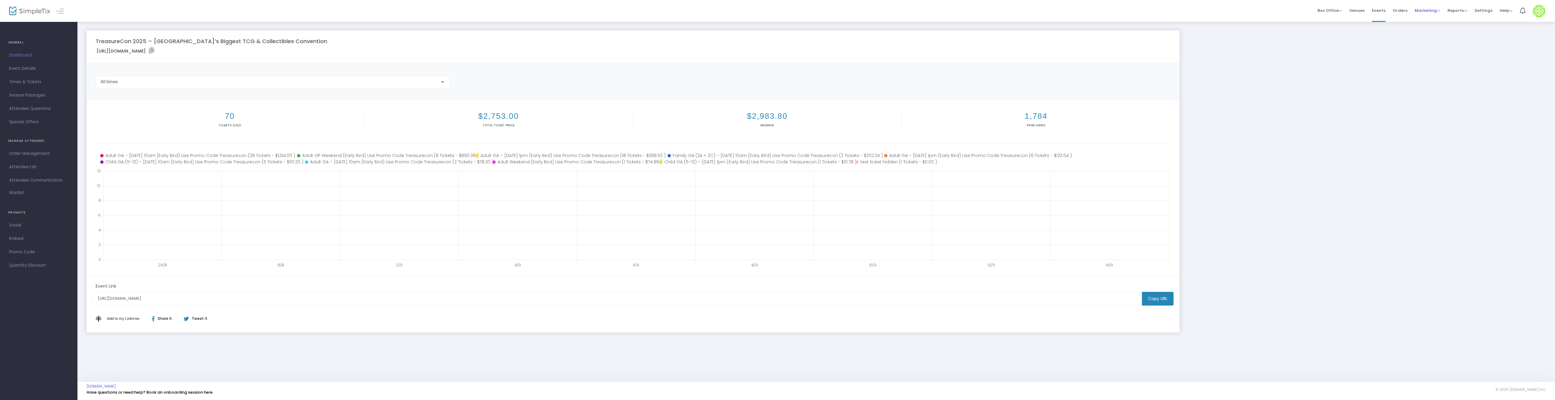 The image size is (1555, 400). What do you see at coordinates (100, 230) in the screenshot?
I see `text: 4` at bounding box center [100, 230].